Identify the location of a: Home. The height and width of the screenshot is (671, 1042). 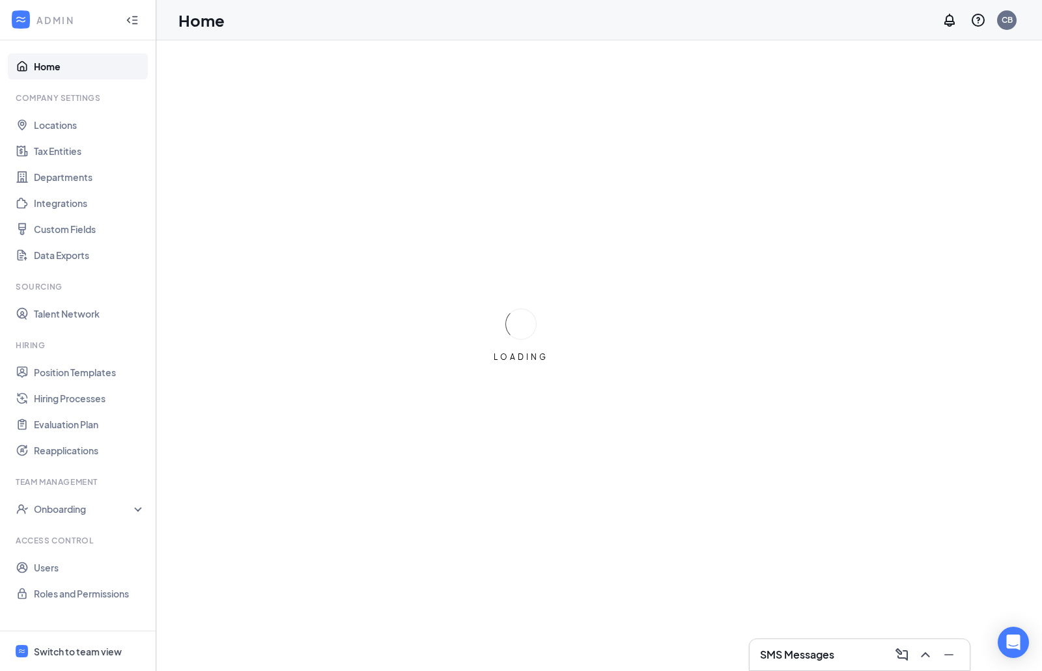
(89, 66).